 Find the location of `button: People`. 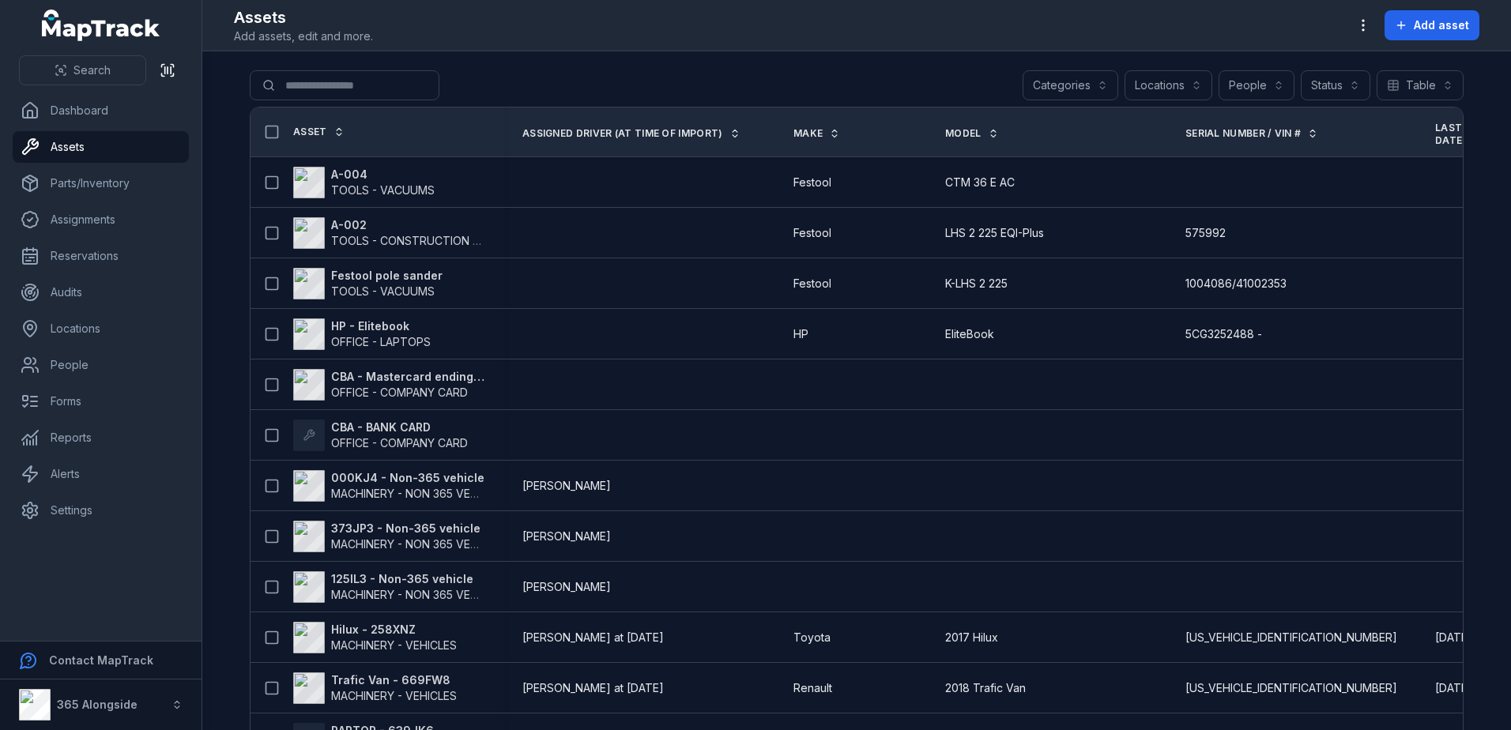

button: People is located at coordinates (1257, 85).